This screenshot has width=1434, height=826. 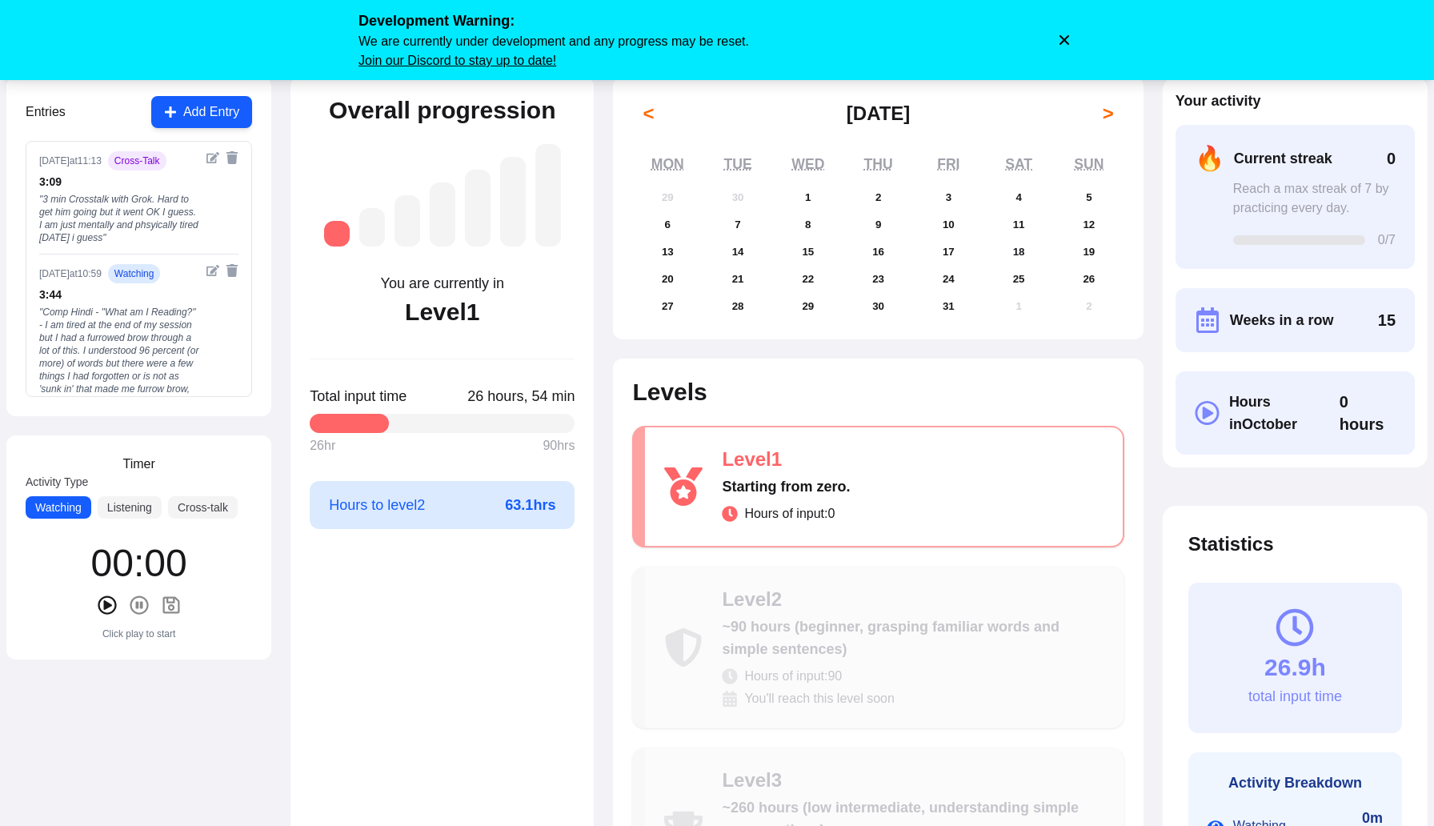 What do you see at coordinates (738, 306) in the screenshot?
I see `button: October 28, 2025` at bounding box center [738, 306].